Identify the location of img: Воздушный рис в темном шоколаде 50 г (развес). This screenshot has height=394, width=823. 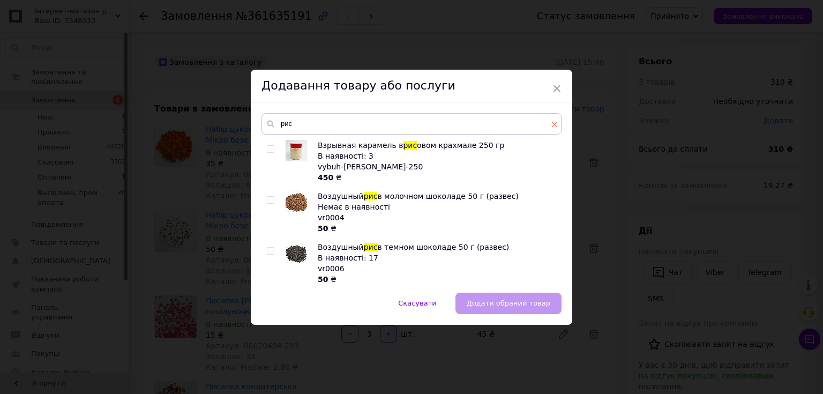
(296, 253).